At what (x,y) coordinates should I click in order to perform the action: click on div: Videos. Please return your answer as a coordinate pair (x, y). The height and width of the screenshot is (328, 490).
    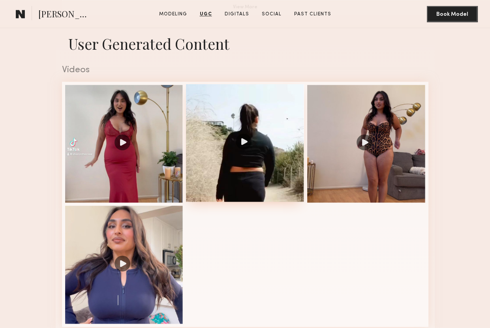
    Looking at the image, I should click on (245, 70).